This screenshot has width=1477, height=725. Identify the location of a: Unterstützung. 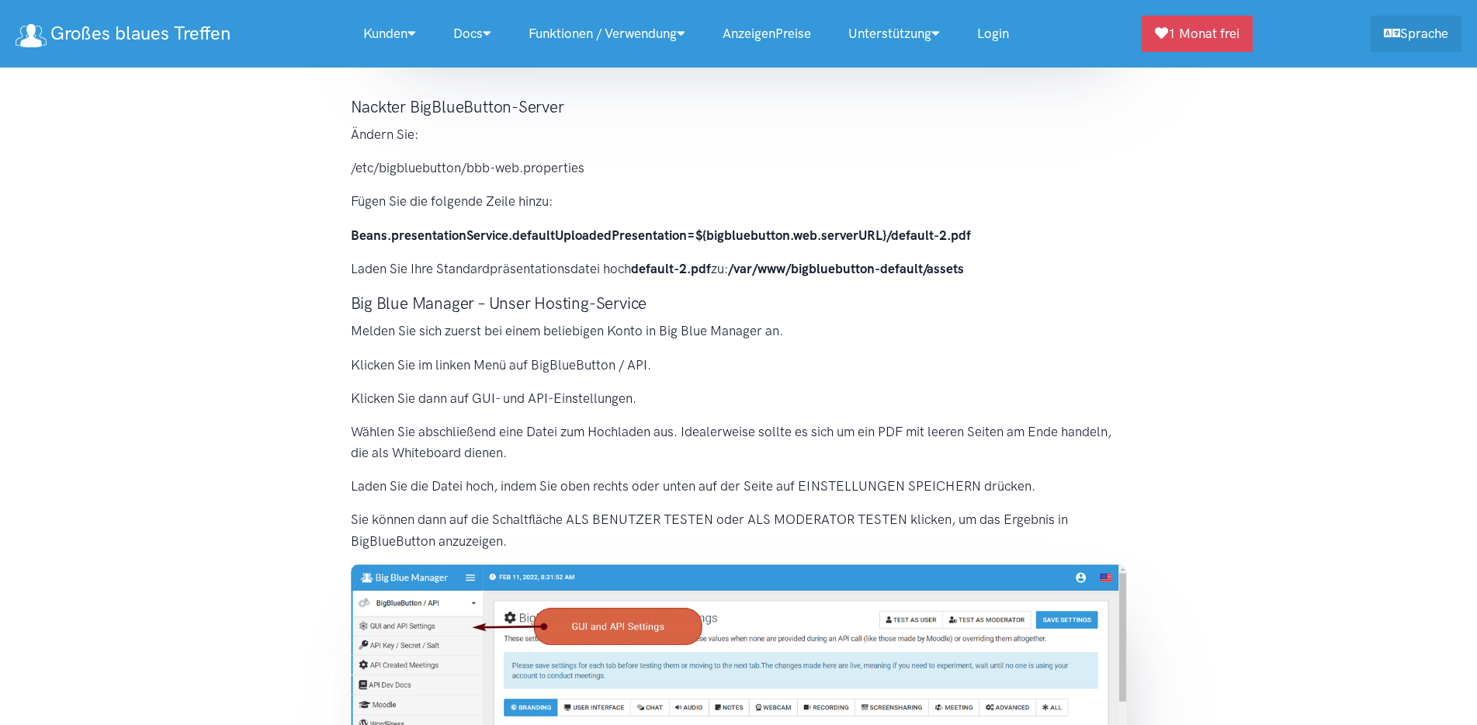
(894, 33).